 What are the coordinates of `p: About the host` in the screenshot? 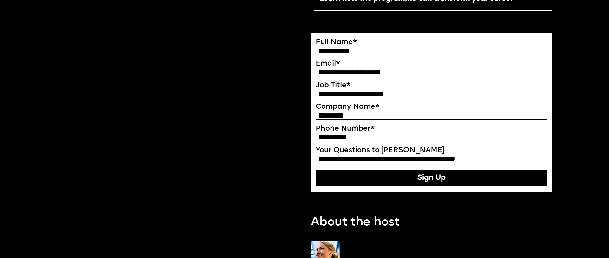 It's located at (355, 223).